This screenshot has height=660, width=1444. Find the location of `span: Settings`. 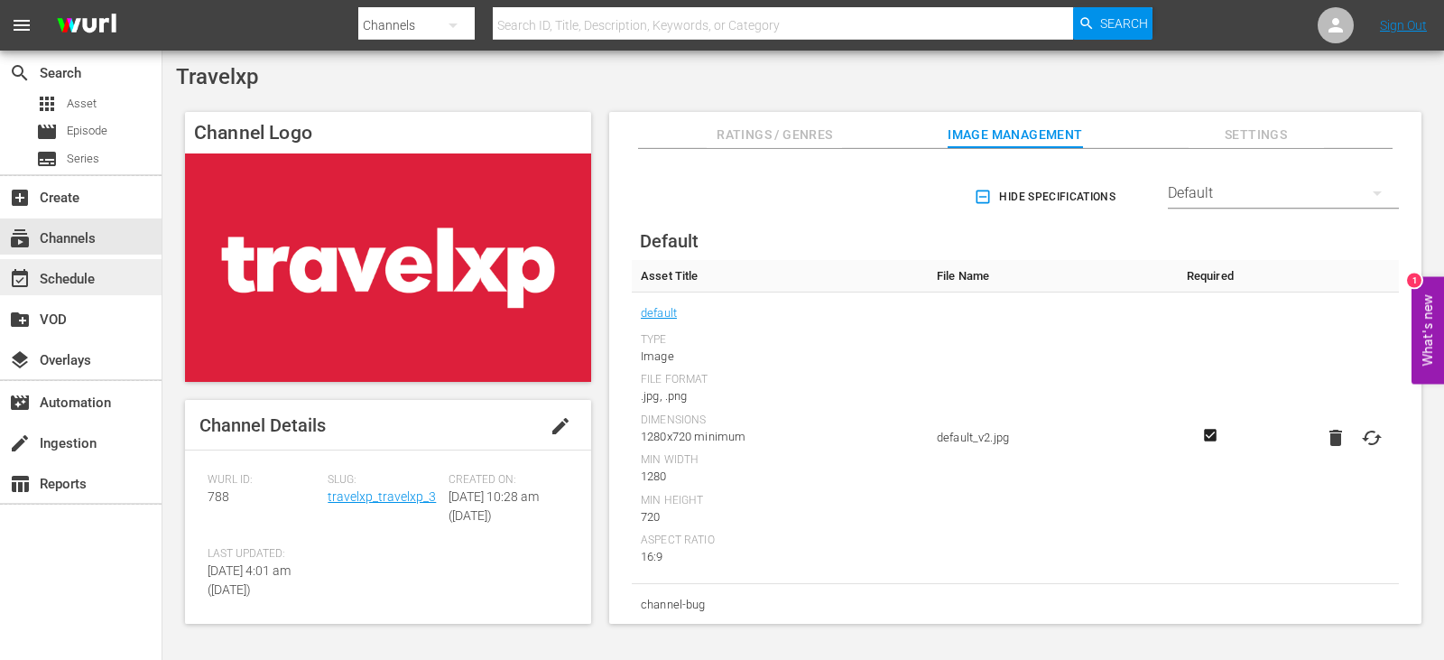

span: Settings is located at coordinates (1256, 134).